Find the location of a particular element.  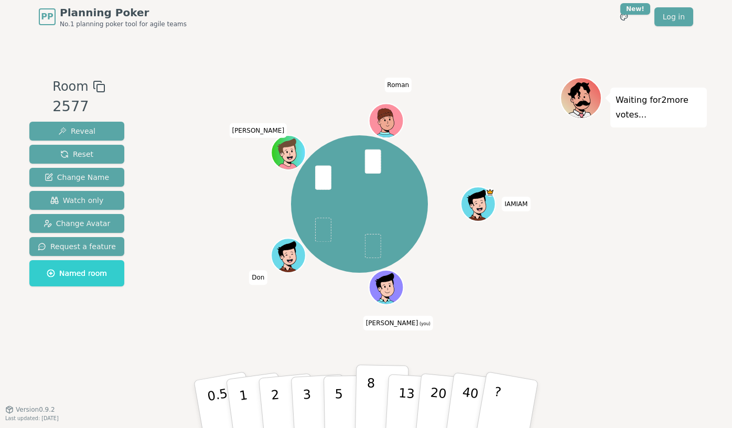

span: Planning Poker is located at coordinates (123, 13).